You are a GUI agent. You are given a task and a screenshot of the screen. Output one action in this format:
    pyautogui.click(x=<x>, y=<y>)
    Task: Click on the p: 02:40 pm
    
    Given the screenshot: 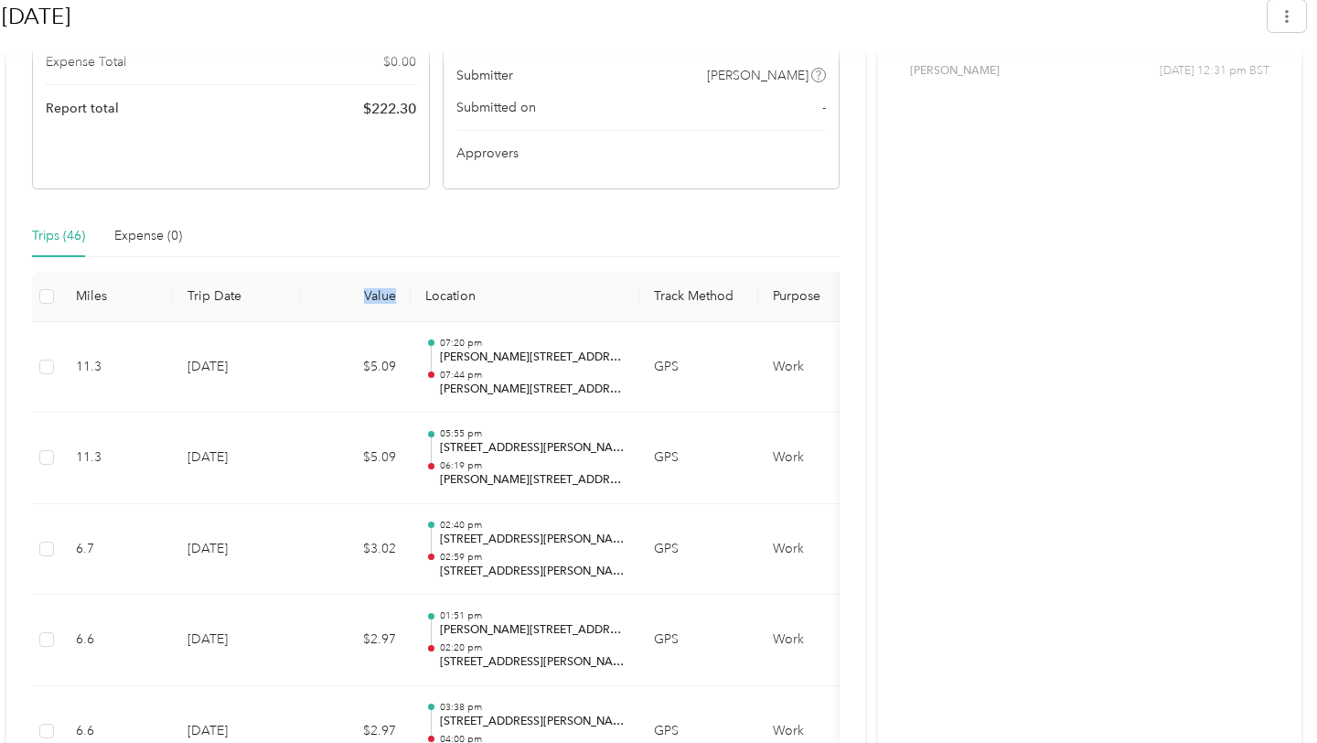 What is the action you would take?
    pyautogui.click(x=532, y=525)
    